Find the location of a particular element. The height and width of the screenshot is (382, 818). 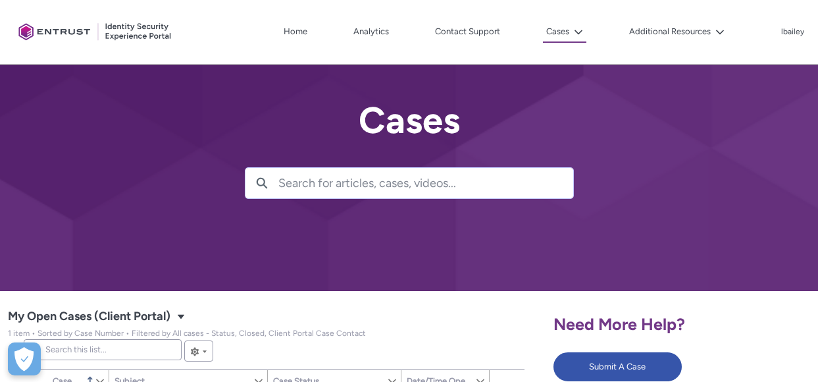

div: List View Controls is located at coordinates (199, 351).